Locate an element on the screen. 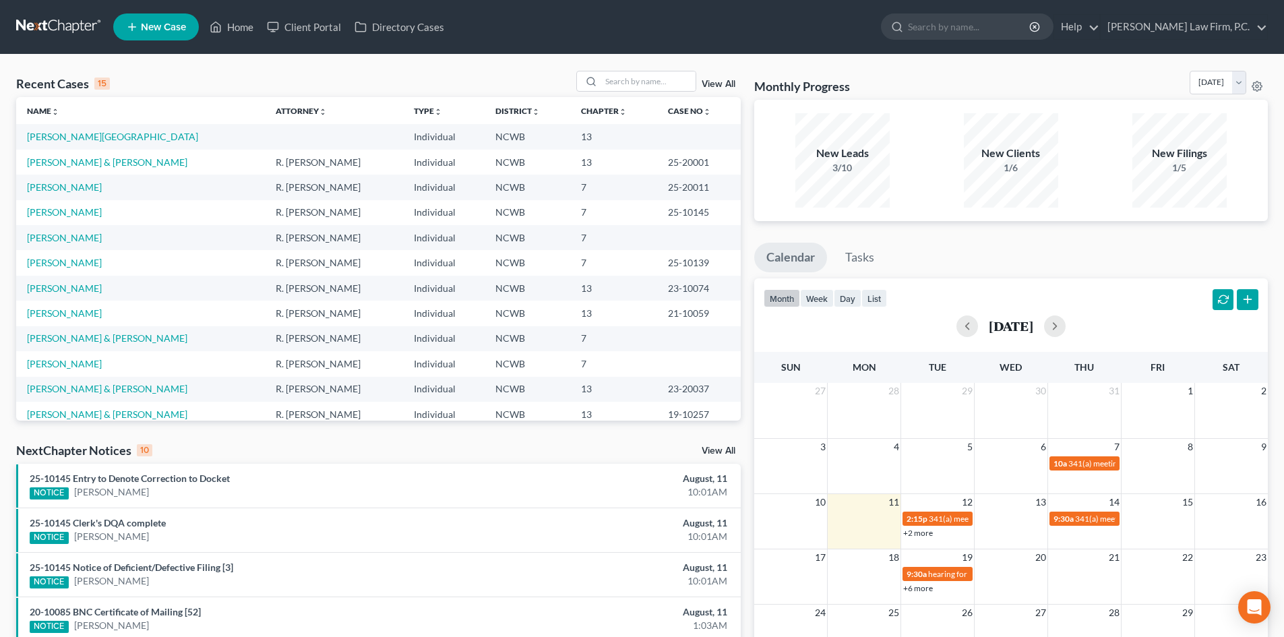 The height and width of the screenshot is (637, 1284). a: Attorneyunfold_more is located at coordinates (301, 111).